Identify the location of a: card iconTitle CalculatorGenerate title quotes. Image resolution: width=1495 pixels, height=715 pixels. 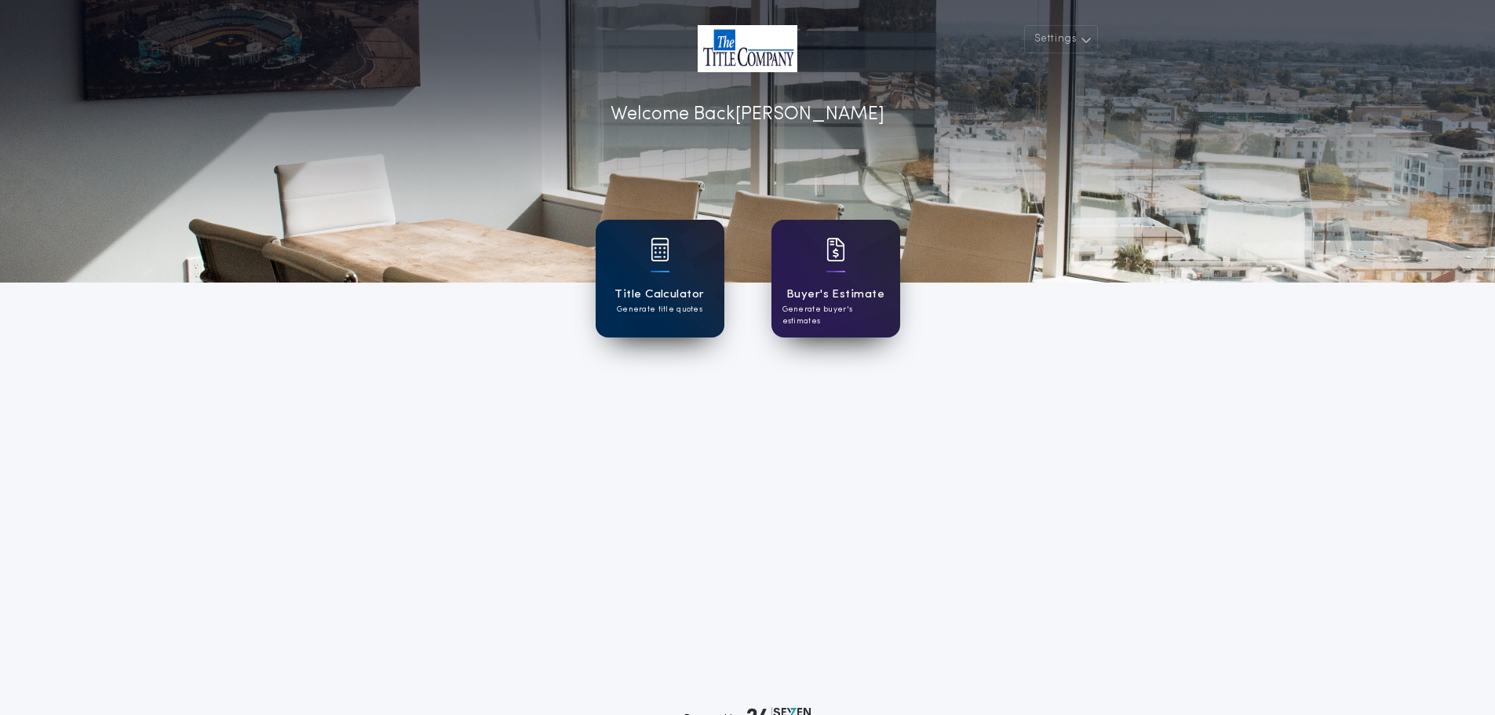
(660, 279).